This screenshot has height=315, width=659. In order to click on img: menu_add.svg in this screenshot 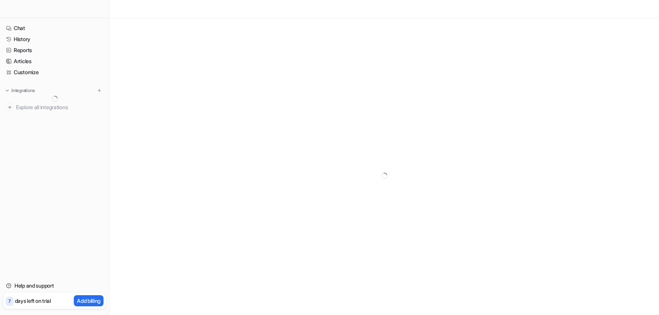, I will do `click(99, 91)`.